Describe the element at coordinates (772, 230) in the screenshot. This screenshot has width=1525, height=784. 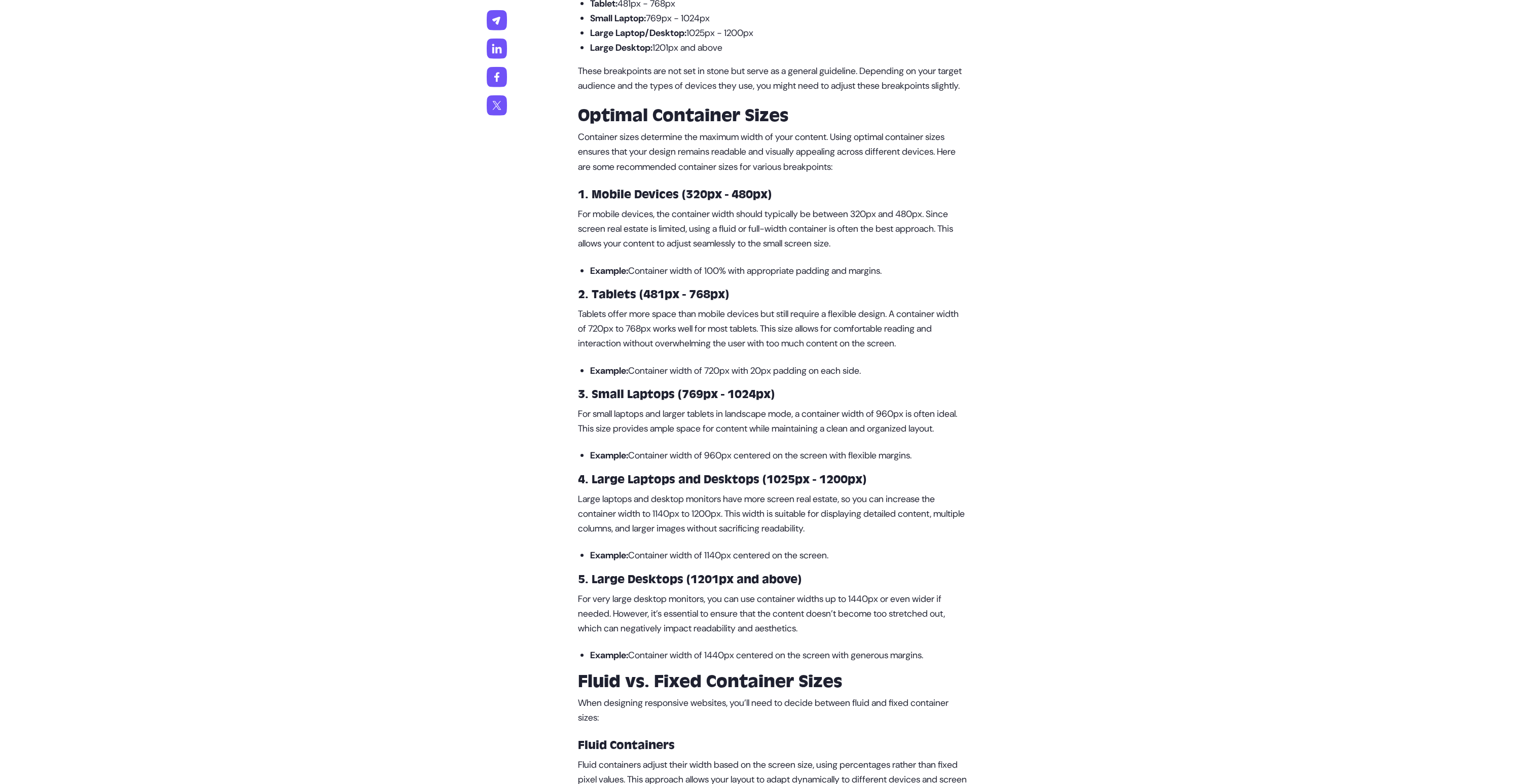
I see `p: For mobile devices, the container width should typically be between 320px and 480px. Since screen...` at that location.